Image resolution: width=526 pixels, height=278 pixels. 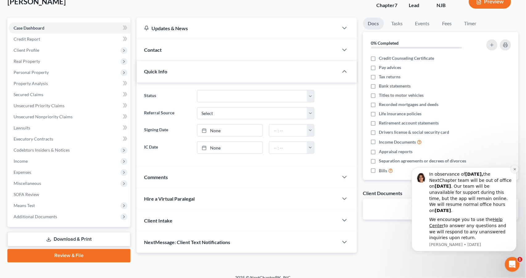 I want to click on span: Income, so click(x=21, y=161).